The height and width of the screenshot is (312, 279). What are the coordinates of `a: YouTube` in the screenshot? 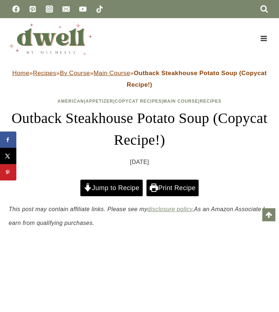 It's located at (83, 9).